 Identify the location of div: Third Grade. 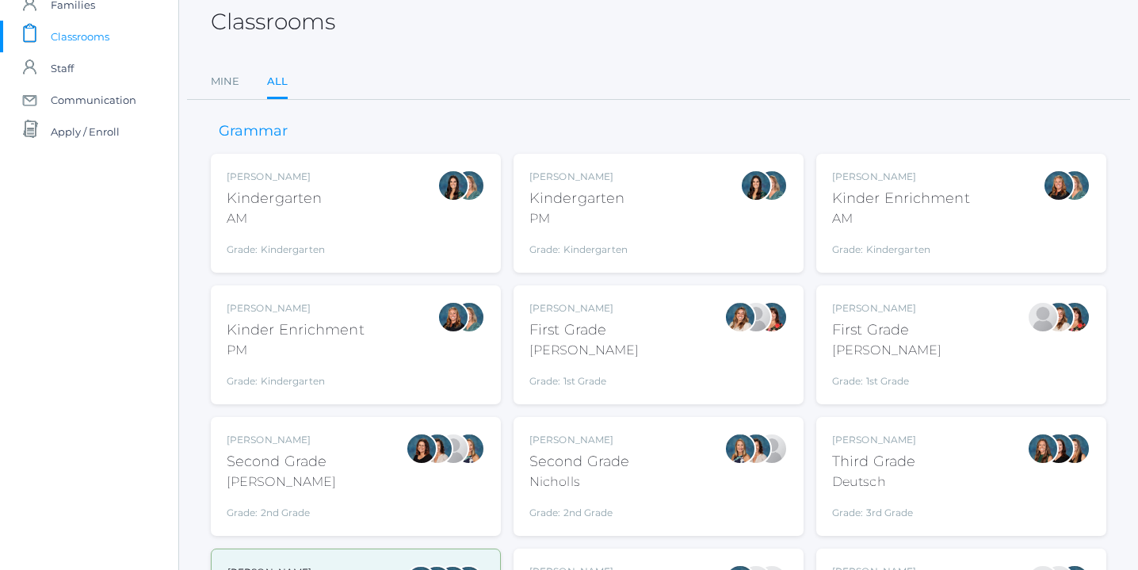
(874, 461).